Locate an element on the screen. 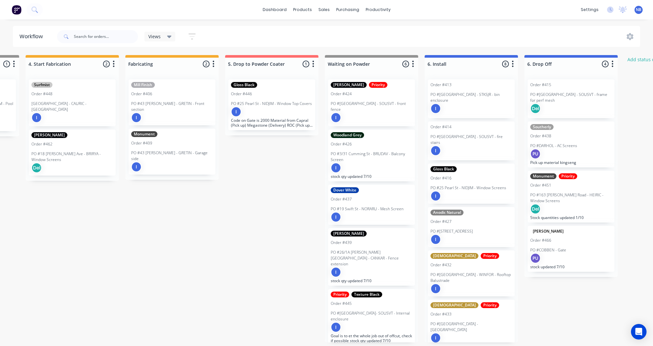  div: products is located at coordinates (303, 10).